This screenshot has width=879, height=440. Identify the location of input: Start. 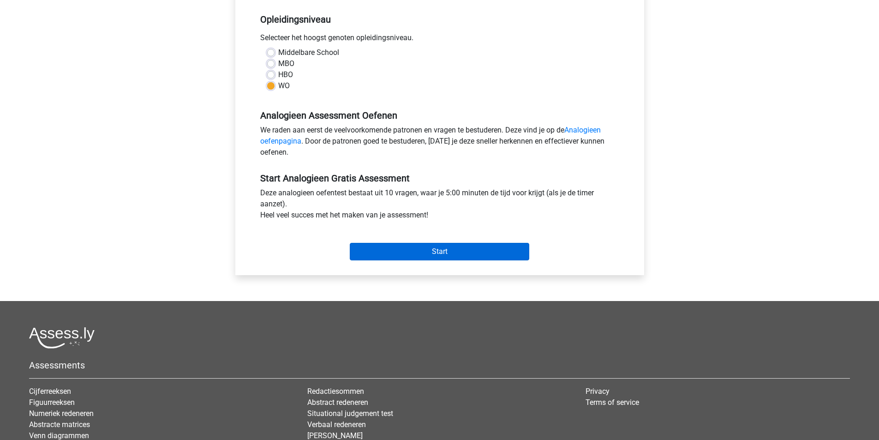
(439, 251).